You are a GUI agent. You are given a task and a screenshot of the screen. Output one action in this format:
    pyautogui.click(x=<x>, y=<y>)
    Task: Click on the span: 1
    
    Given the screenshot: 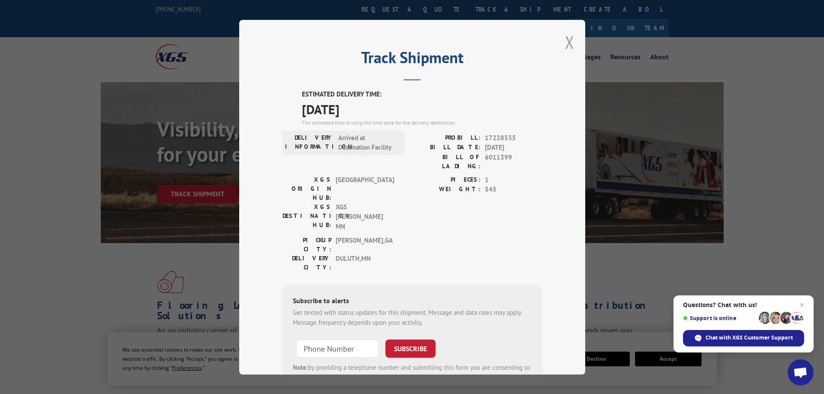 What is the action you would take?
    pyautogui.click(x=514, y=180)
    